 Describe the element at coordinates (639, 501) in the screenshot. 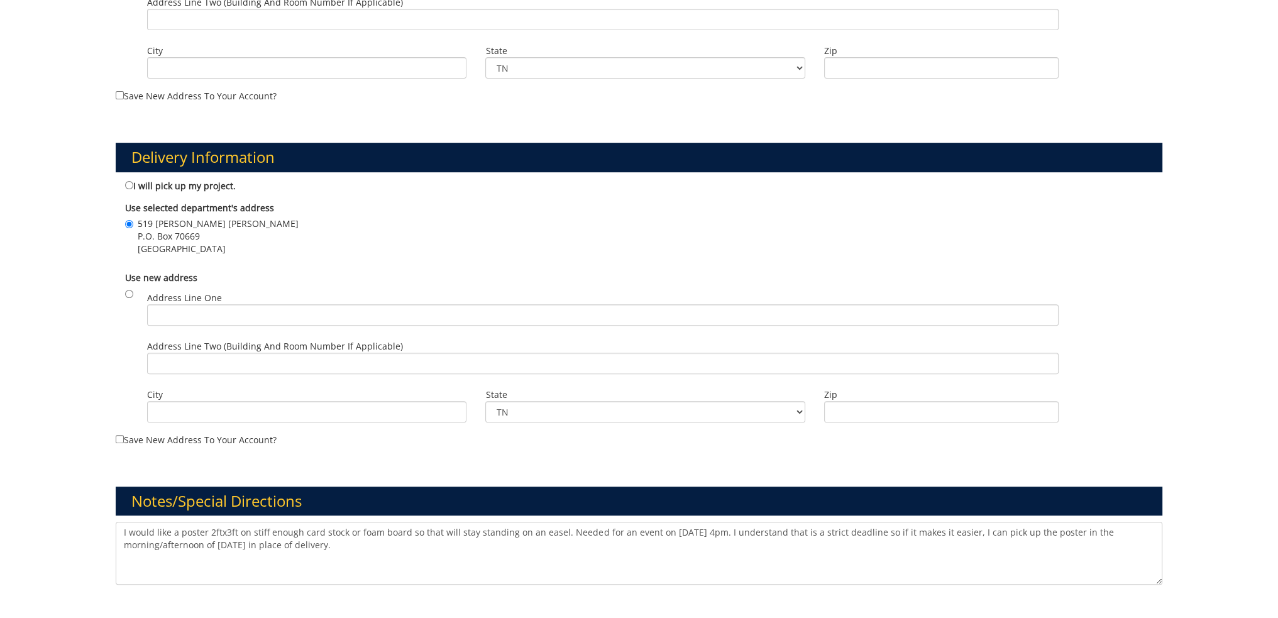

I see `h3: Notes/Special Directions` at that location.